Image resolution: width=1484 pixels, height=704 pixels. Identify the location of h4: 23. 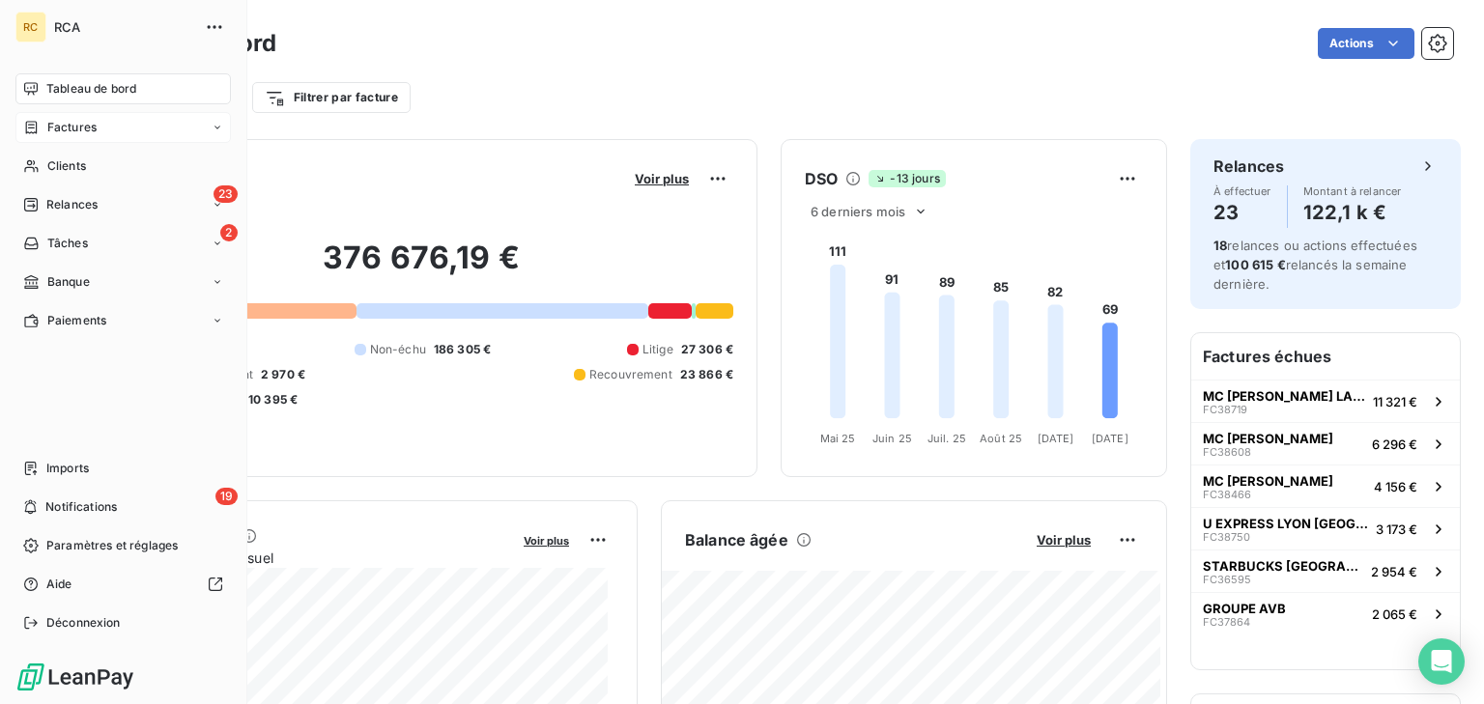
(1243, 213).